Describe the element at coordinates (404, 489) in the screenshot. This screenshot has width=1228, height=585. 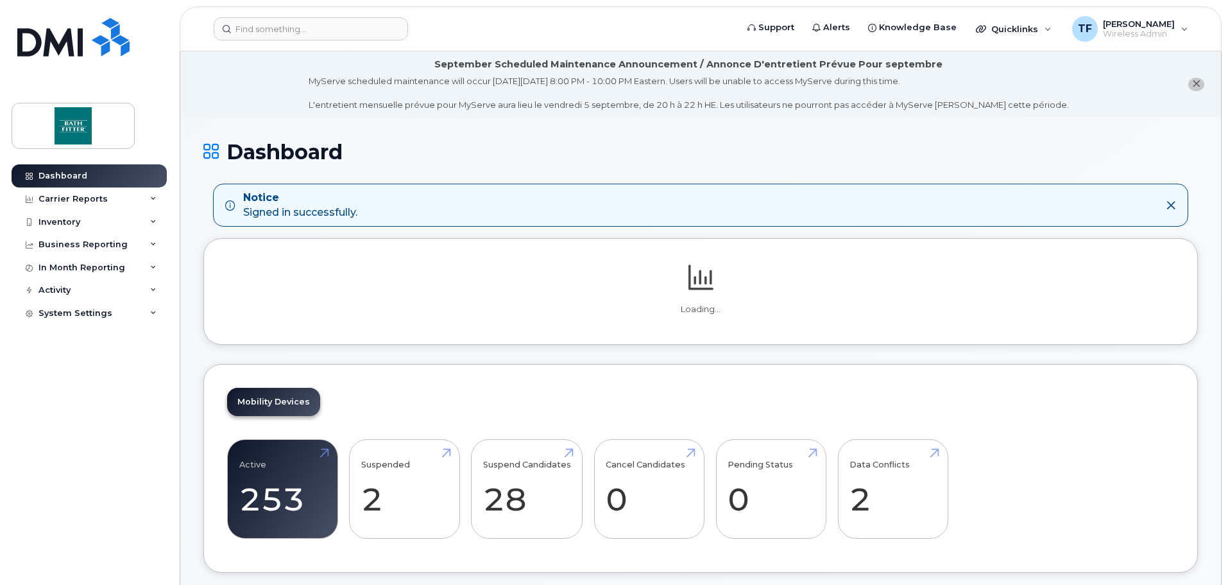
I see `a: Suspended 2` at that location.